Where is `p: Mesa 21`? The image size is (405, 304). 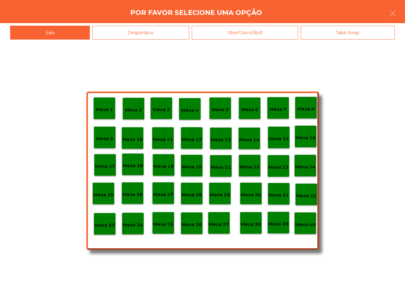 p: Mesa 21 is located at coordinates (221, 167).